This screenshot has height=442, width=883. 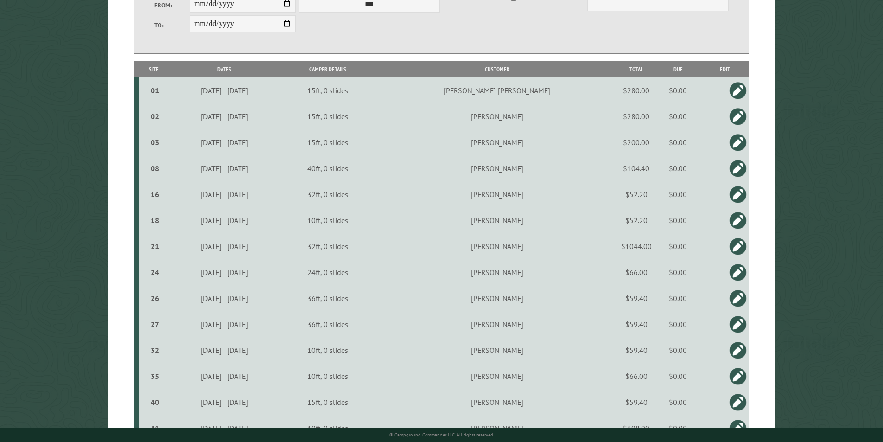 I want to click on th: Dates, so click(x=224, y=69).